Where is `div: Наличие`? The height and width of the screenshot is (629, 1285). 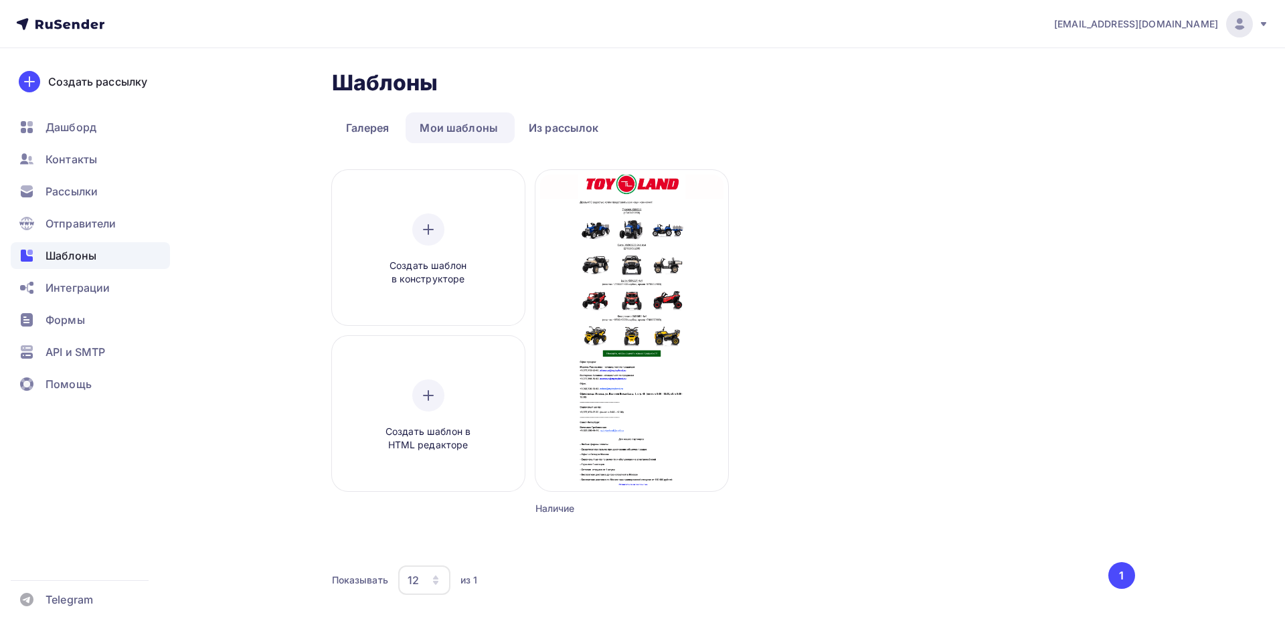 div: Наличие is located at coordinates (608, 509).